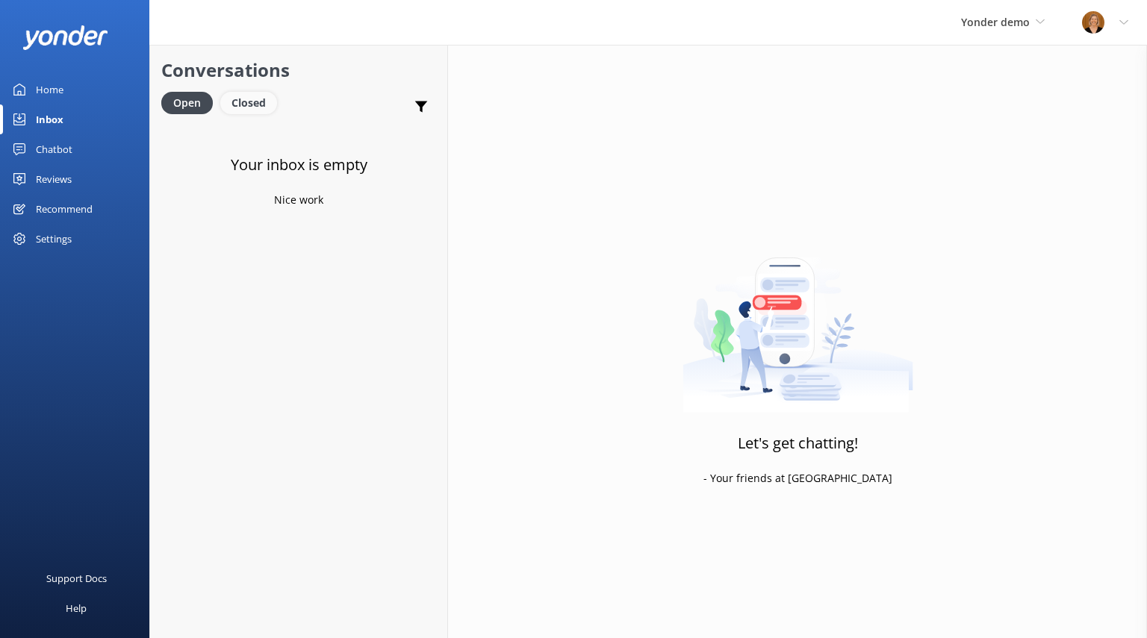 The height and width of the screenshot is (638, 1147). Describe the element at coordinates (187, 103) in the screenshot. I see `div: Open` at that location.